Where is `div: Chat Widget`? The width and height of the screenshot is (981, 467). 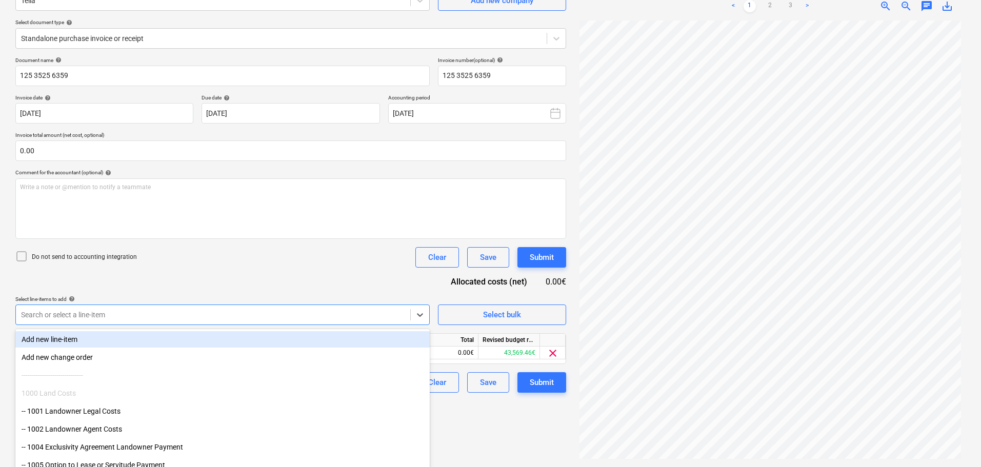 div: Chat Widget is located at coordinates (956, 443).